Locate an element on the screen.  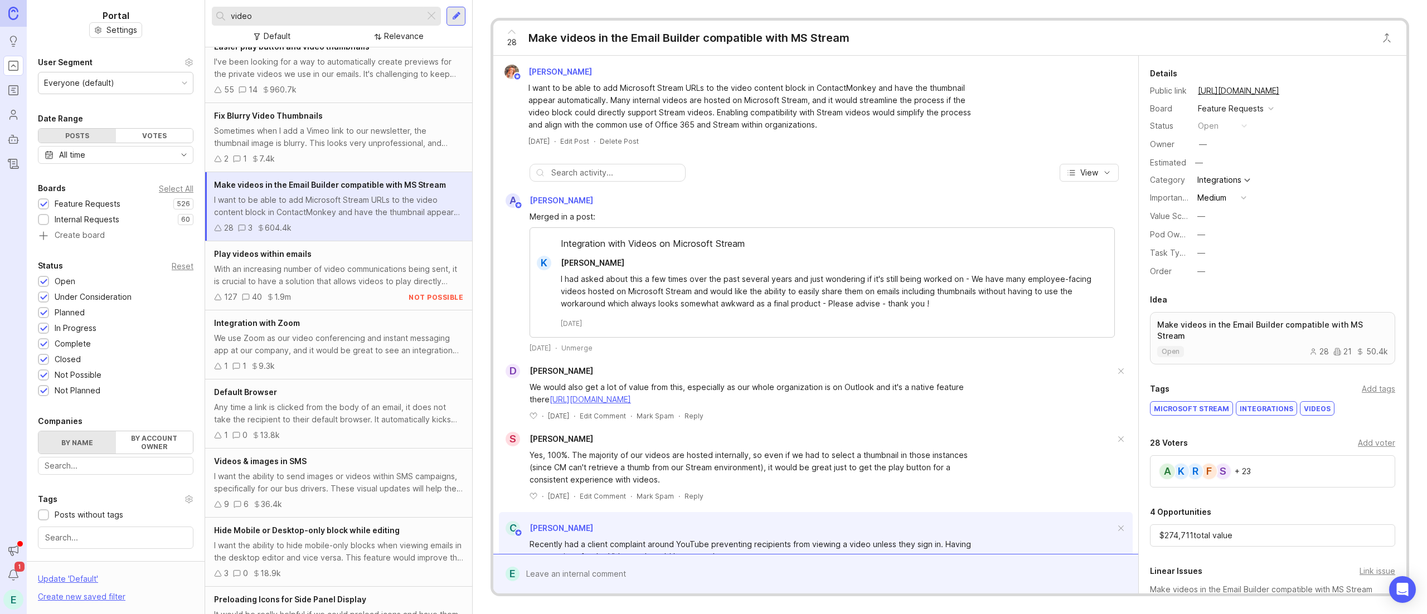
span: Make videos in the Email Builder compatible with MS Stream is located at coordinates (330, 185).